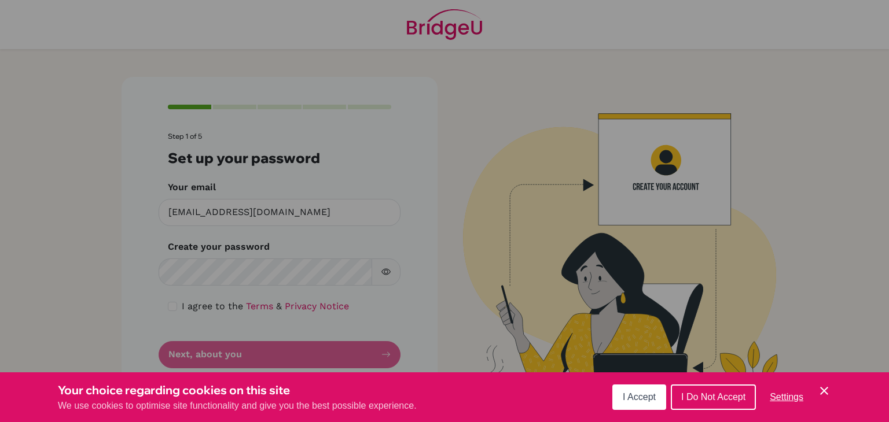  I want to click on p: We use cookies to optimise site functionality and give you the best possible experience., so click(237, 406).